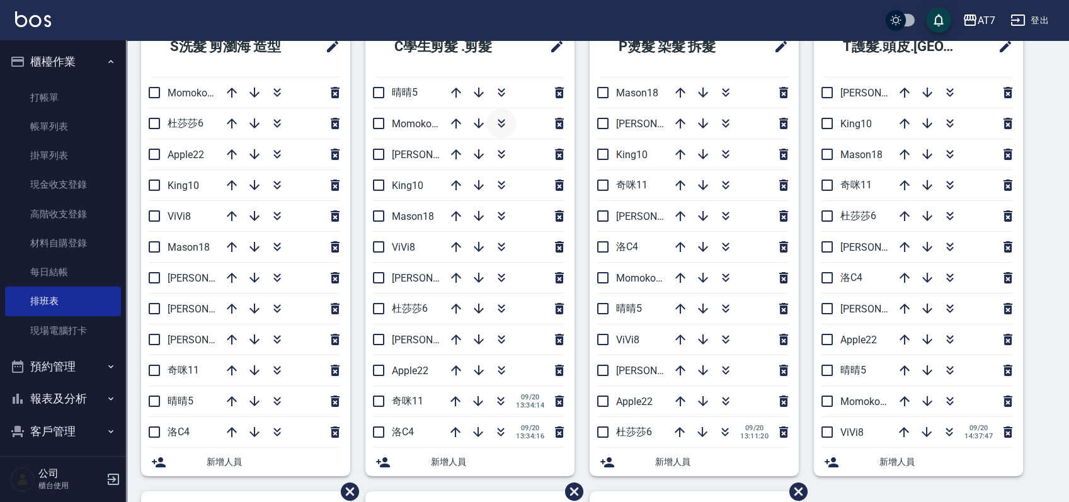 The width and height of the screenshot is (1069, 502). I want to click on h5: 公司, so click(71, 474).